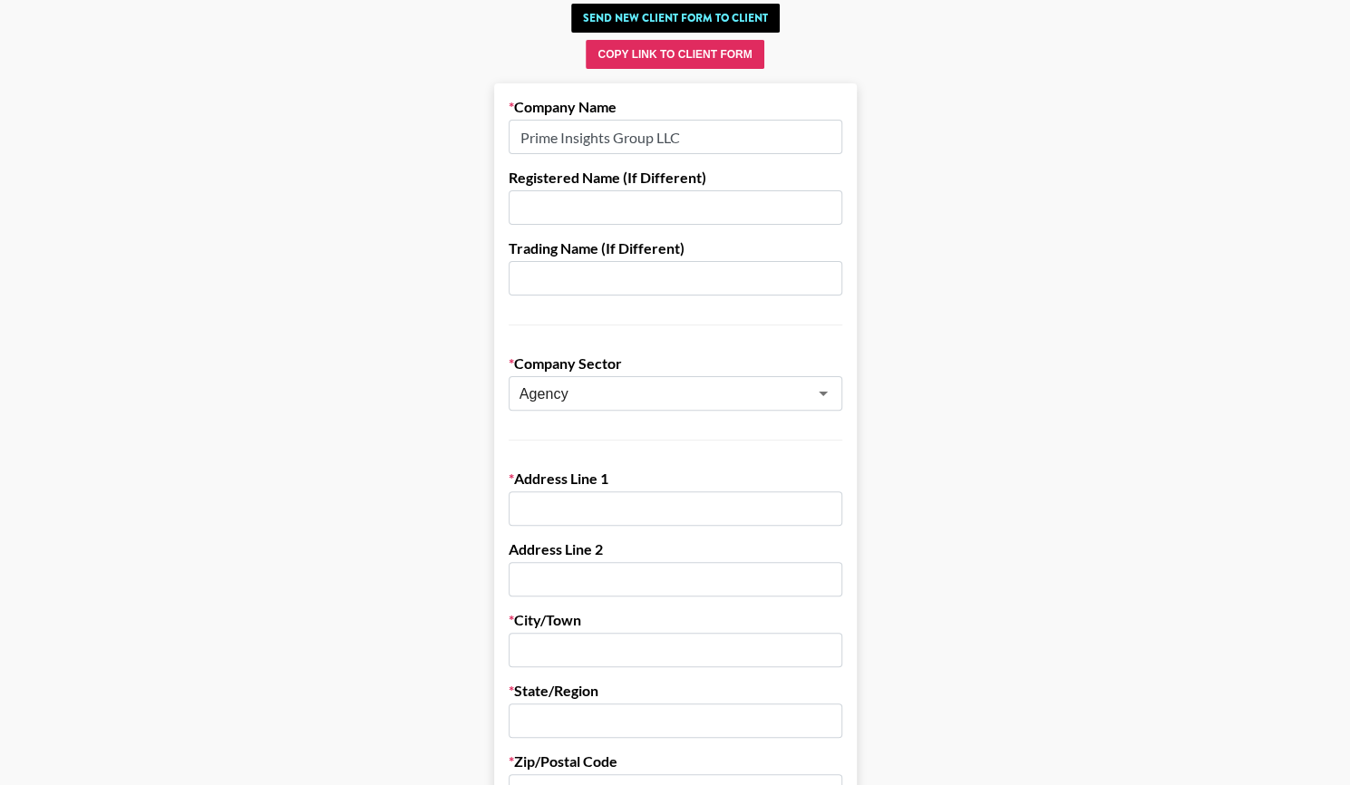 The image size is (1350, 785). What do you see at coordinates (675, 18) in the screenshot?
I see `button: Send New Client Form to Client` at bounding box center [675, 18].